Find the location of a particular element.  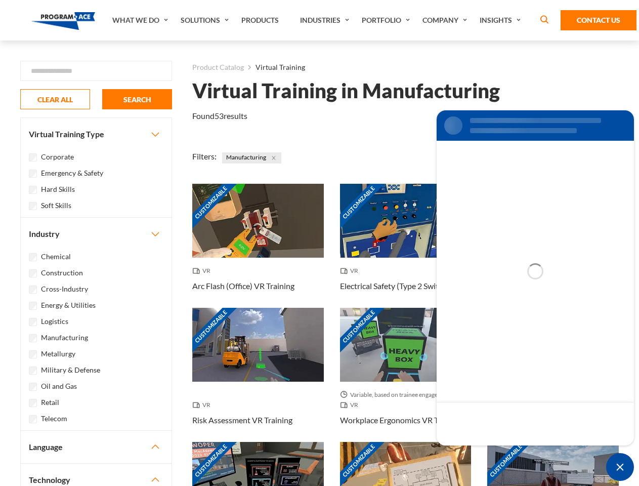

input: Military & Defense is located at coordinates (33, 371).